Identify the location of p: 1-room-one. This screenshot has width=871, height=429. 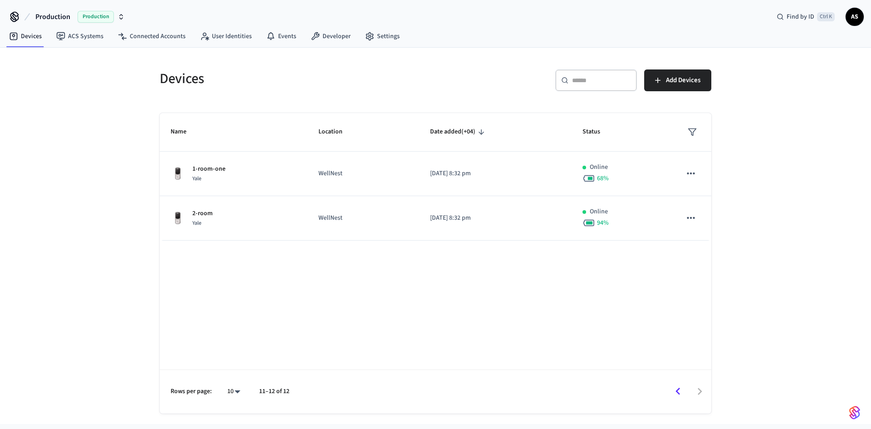
(209, 169).